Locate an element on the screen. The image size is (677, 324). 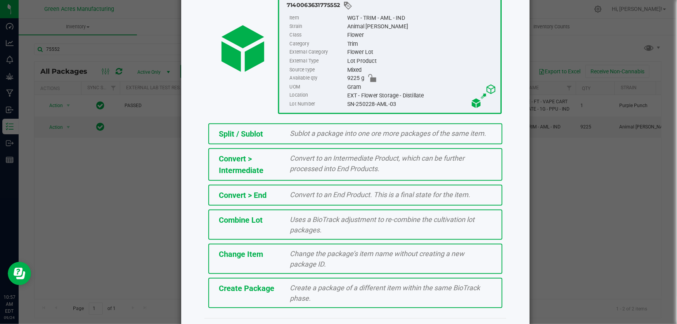
div: EXT - Flower Storage - Distillate is located at coordinates (422, 95).